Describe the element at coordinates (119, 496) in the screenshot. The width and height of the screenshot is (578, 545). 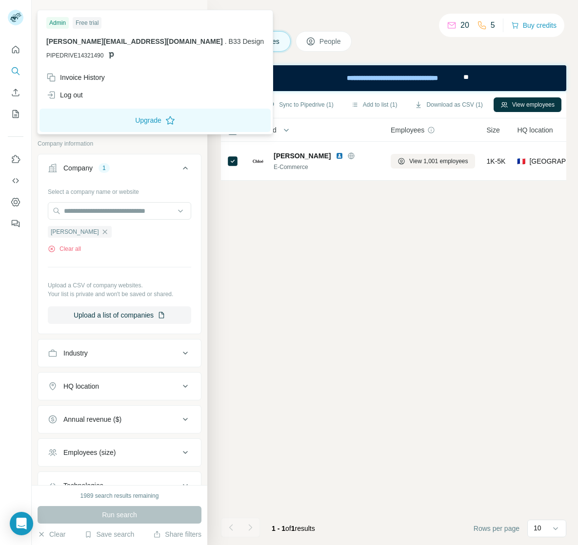
I see `div: 1989 search results remaining` at that location.